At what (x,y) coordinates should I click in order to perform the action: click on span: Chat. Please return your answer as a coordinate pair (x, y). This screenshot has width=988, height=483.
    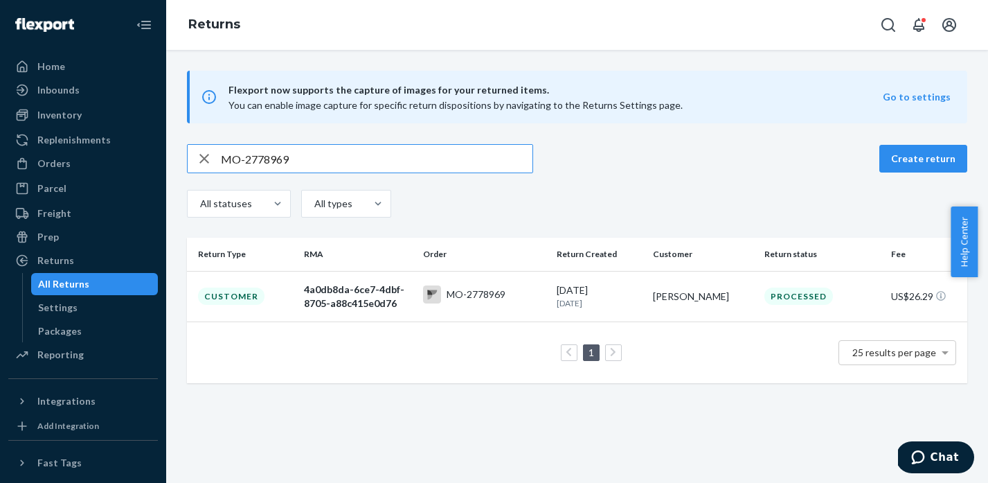
    Looking at the image, I should click on (46, 16).